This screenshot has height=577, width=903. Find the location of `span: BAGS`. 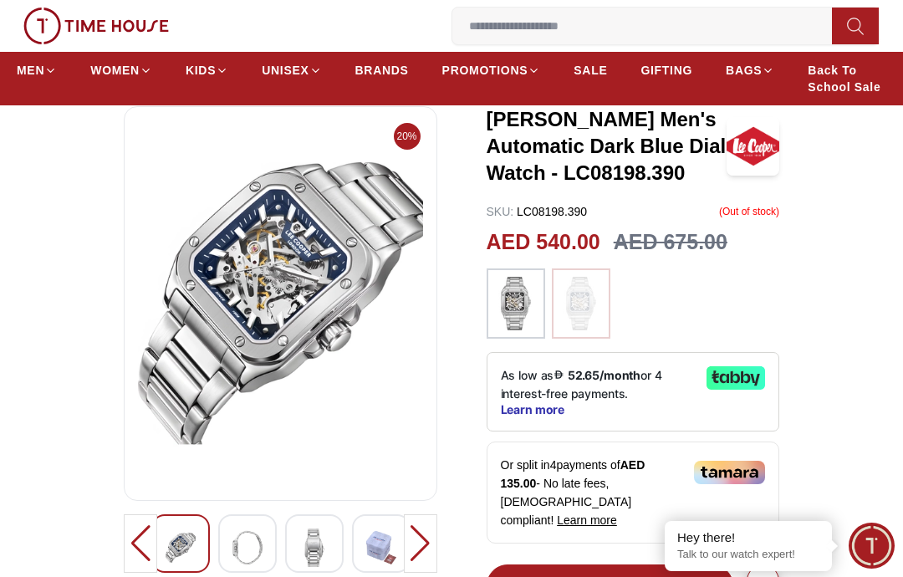

span: BAGS is located at coordinates (743, 70).